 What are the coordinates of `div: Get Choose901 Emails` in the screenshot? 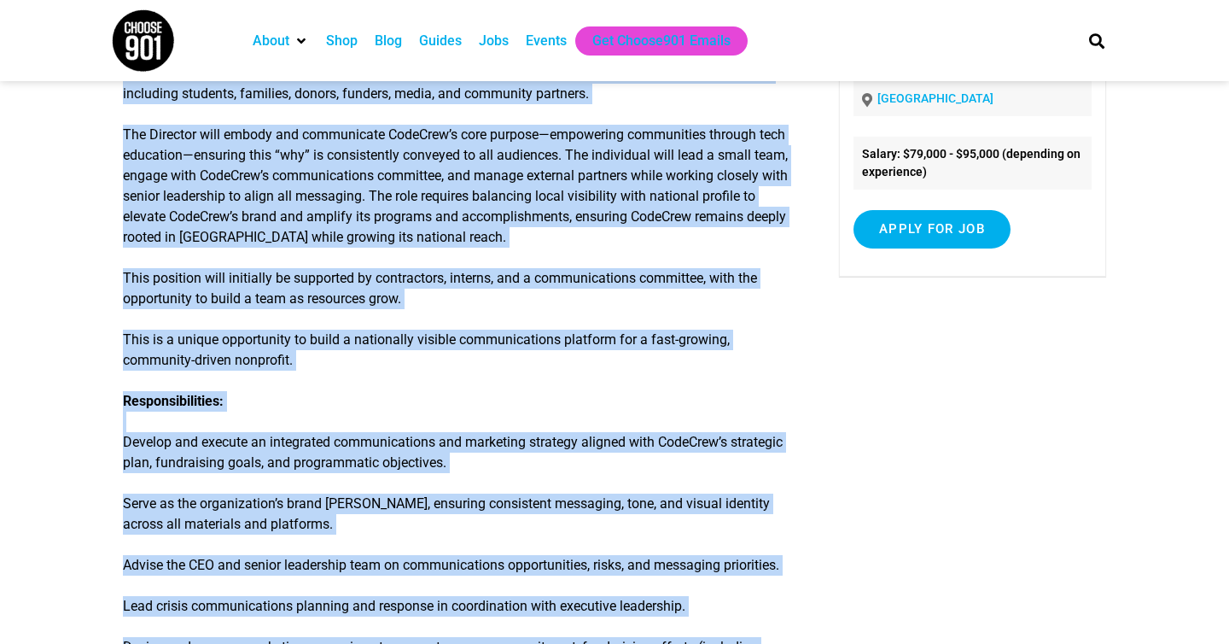 It's located at (662, 41).